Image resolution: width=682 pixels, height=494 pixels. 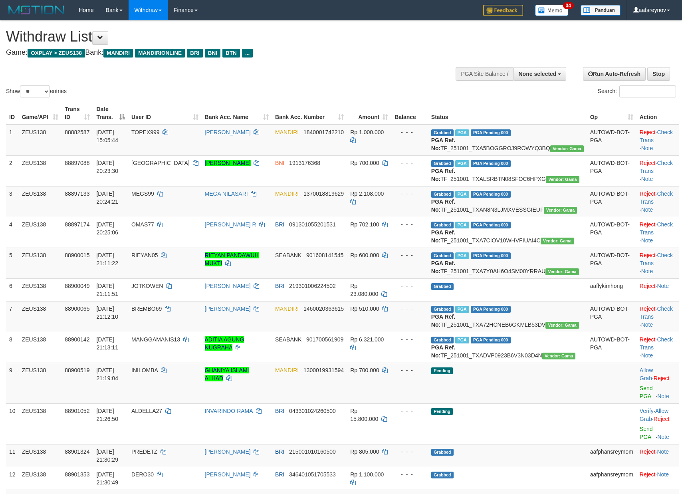 What do you see at coordinates (77, 113) in the screenshot?
I see `th: Trans ID: activate to sort column ascending` at bounding box center [77, 113].